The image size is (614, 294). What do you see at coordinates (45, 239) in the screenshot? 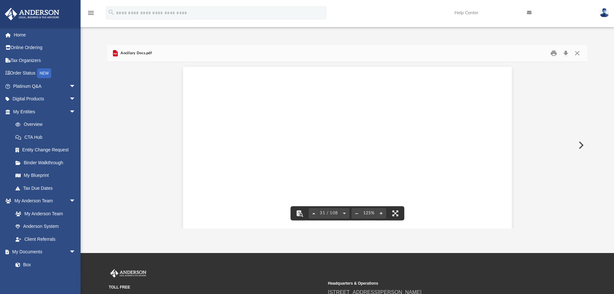
I see `a: Client Referrals` at bounding box center [45, 239].